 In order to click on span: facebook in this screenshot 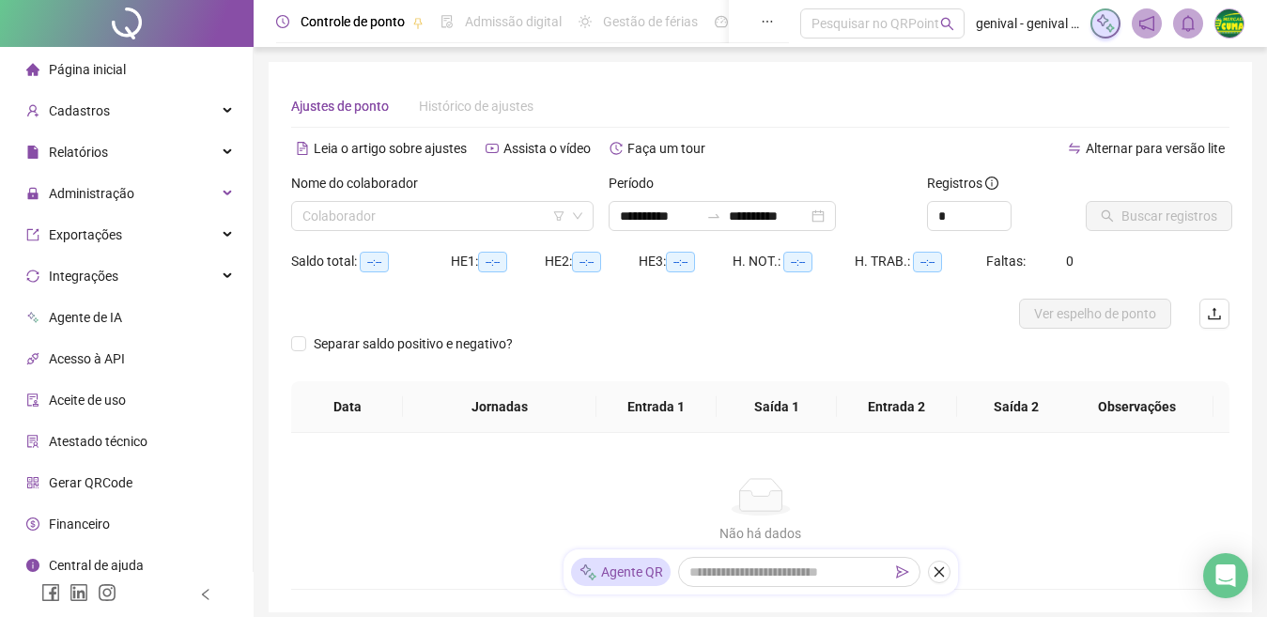, I will do `click(51, 593)`.